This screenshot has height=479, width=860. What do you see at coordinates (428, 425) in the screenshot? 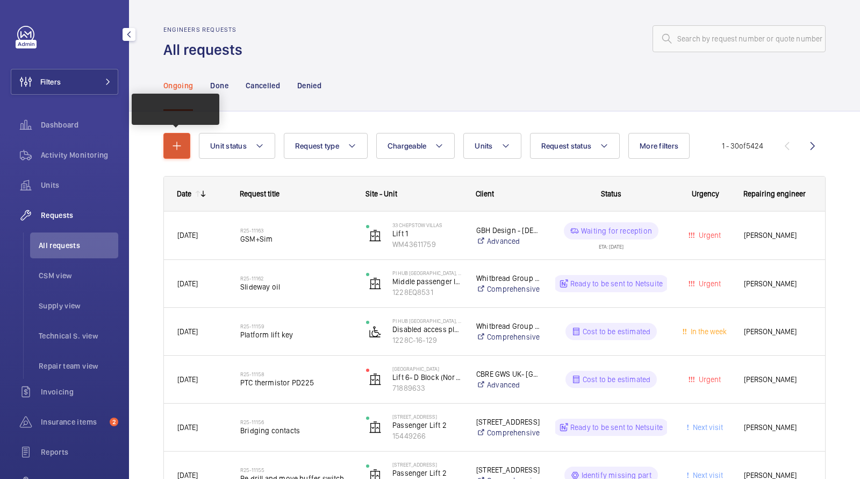
I see `p: Passenger Lift 2` at bounding box center [428, 425].